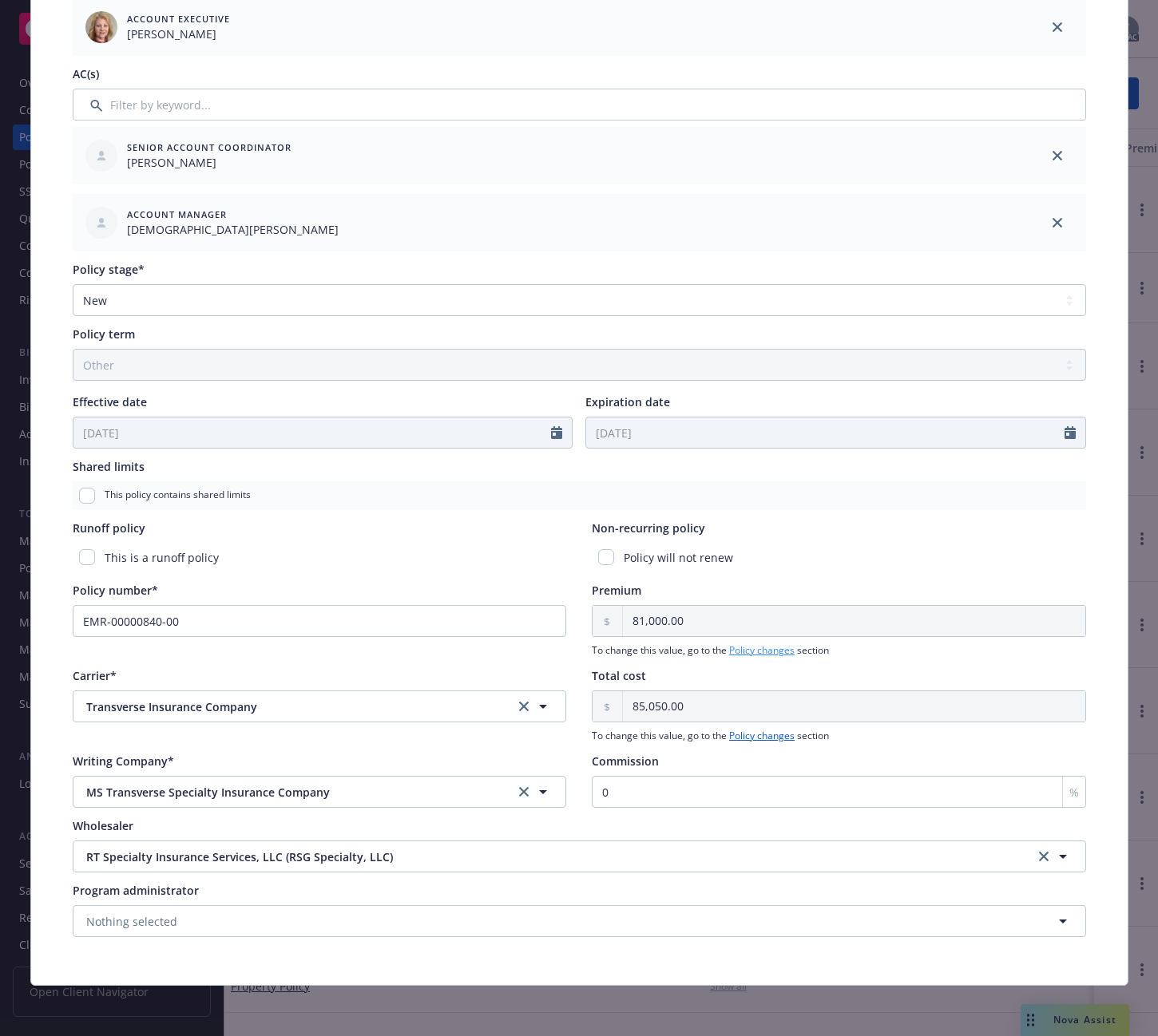  I want to click on div: Policy will not renew, so click(838, 557).